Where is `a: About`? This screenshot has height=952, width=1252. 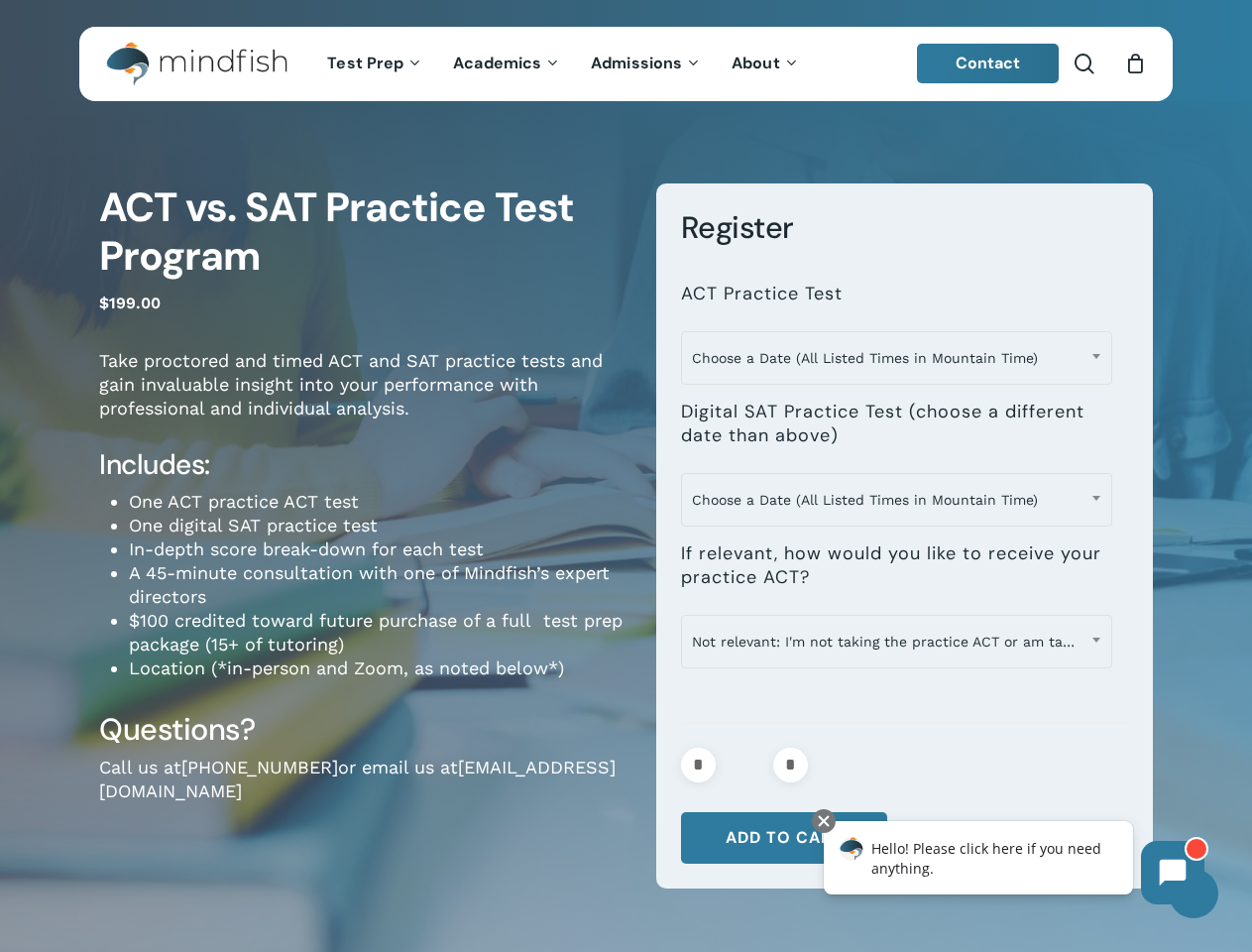
a: About is located at coordinates (766, 64).